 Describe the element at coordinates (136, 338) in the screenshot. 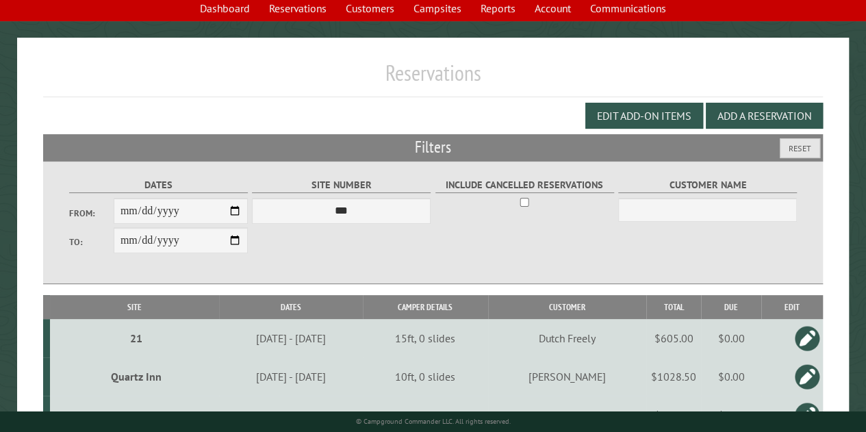

I see `div: 21` at that location.